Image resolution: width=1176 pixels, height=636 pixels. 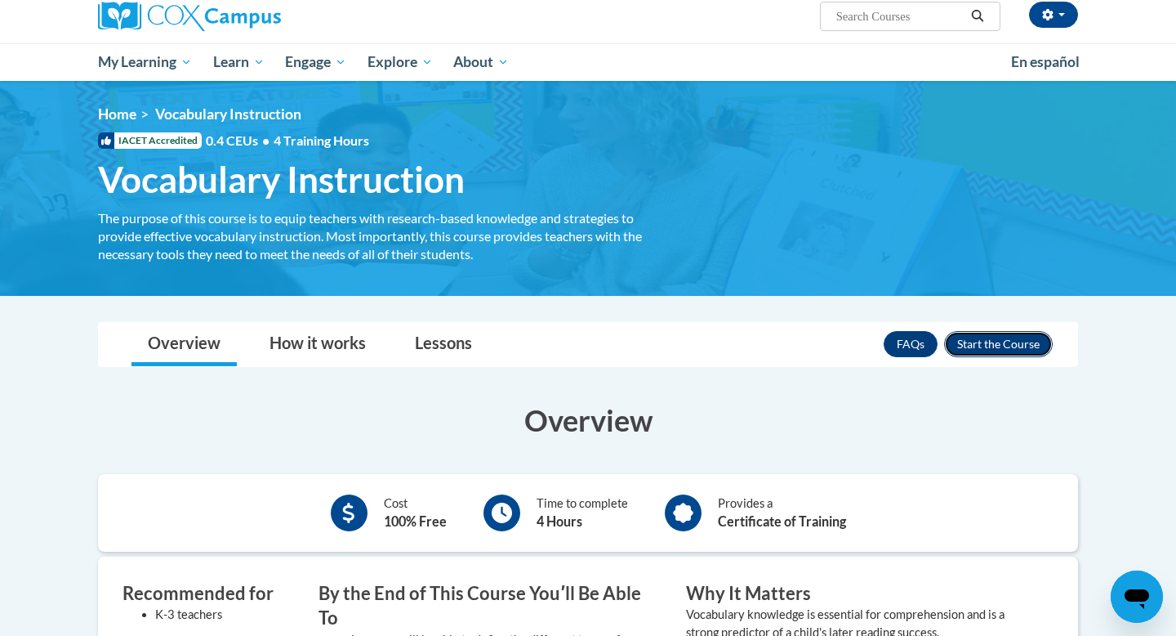 I want to click on a: Overview, so click(x=184, y=344).